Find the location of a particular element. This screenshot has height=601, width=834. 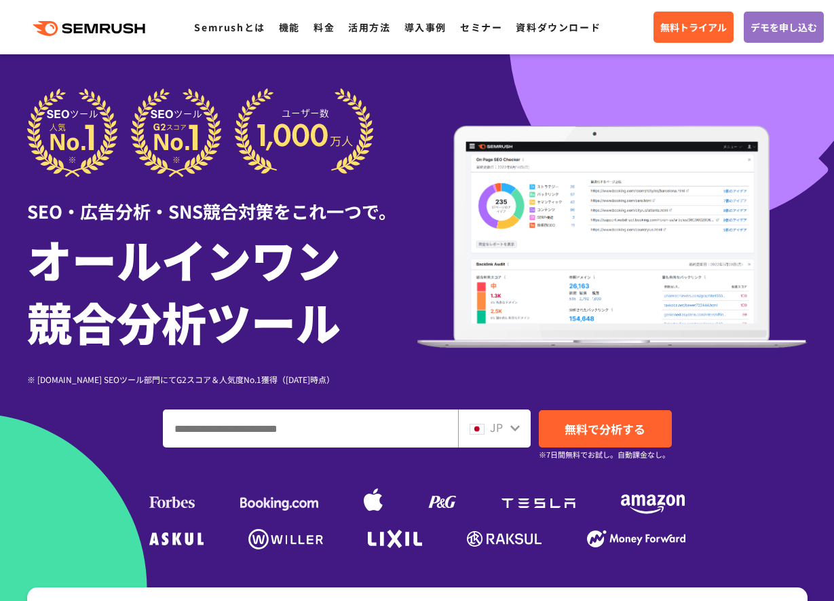

div: SEO・広告分析・SNS競合対策をこれ一つで。 is located at coordinates (222, 200).